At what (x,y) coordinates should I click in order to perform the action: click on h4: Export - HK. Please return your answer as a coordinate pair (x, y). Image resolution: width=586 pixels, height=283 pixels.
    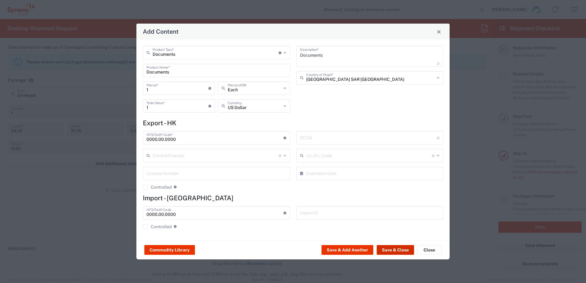
    Looking at the image, I should click on (293, 123).